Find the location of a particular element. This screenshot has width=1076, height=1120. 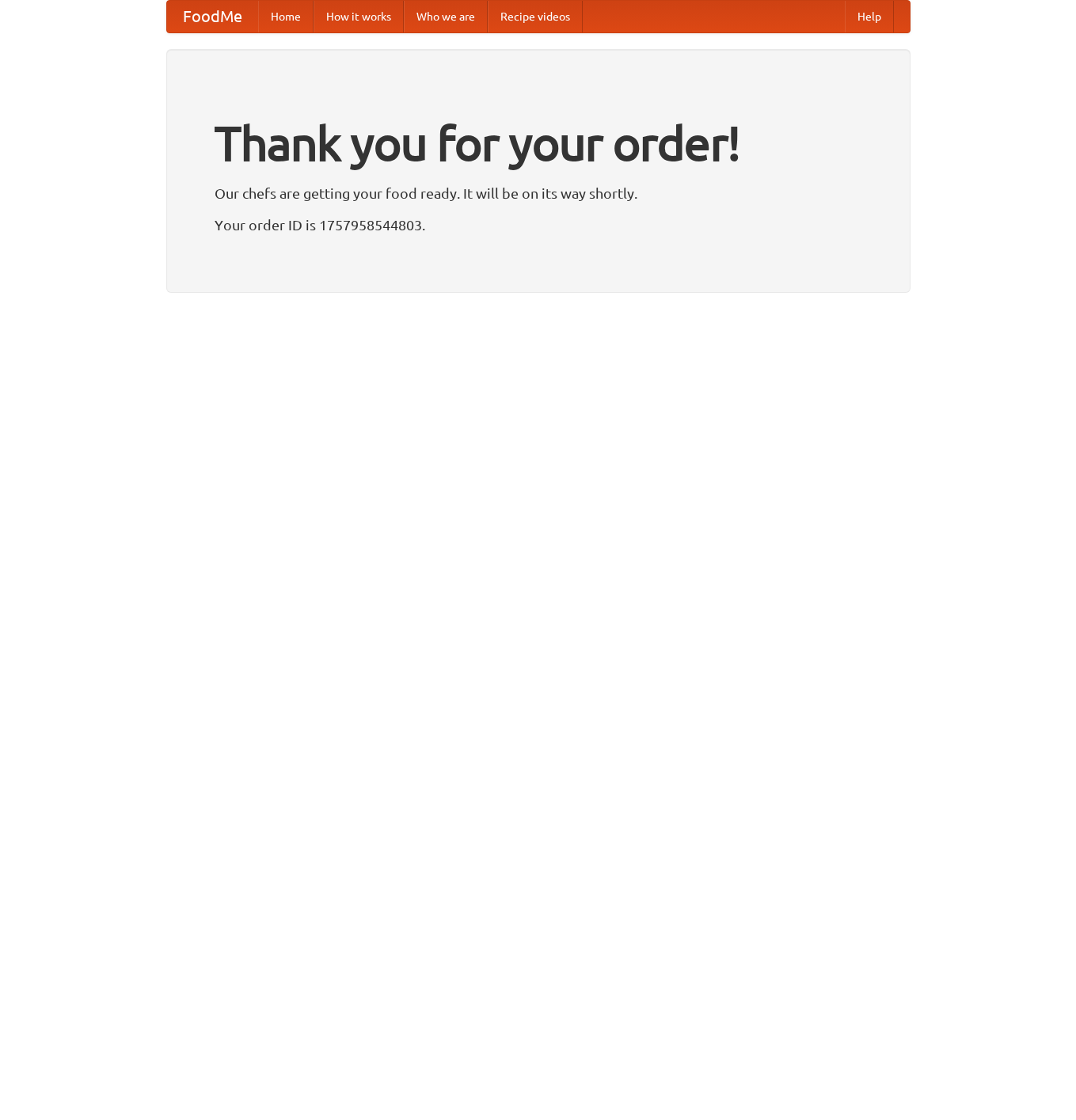

a: Who we are is located at coordinates (446, 17).